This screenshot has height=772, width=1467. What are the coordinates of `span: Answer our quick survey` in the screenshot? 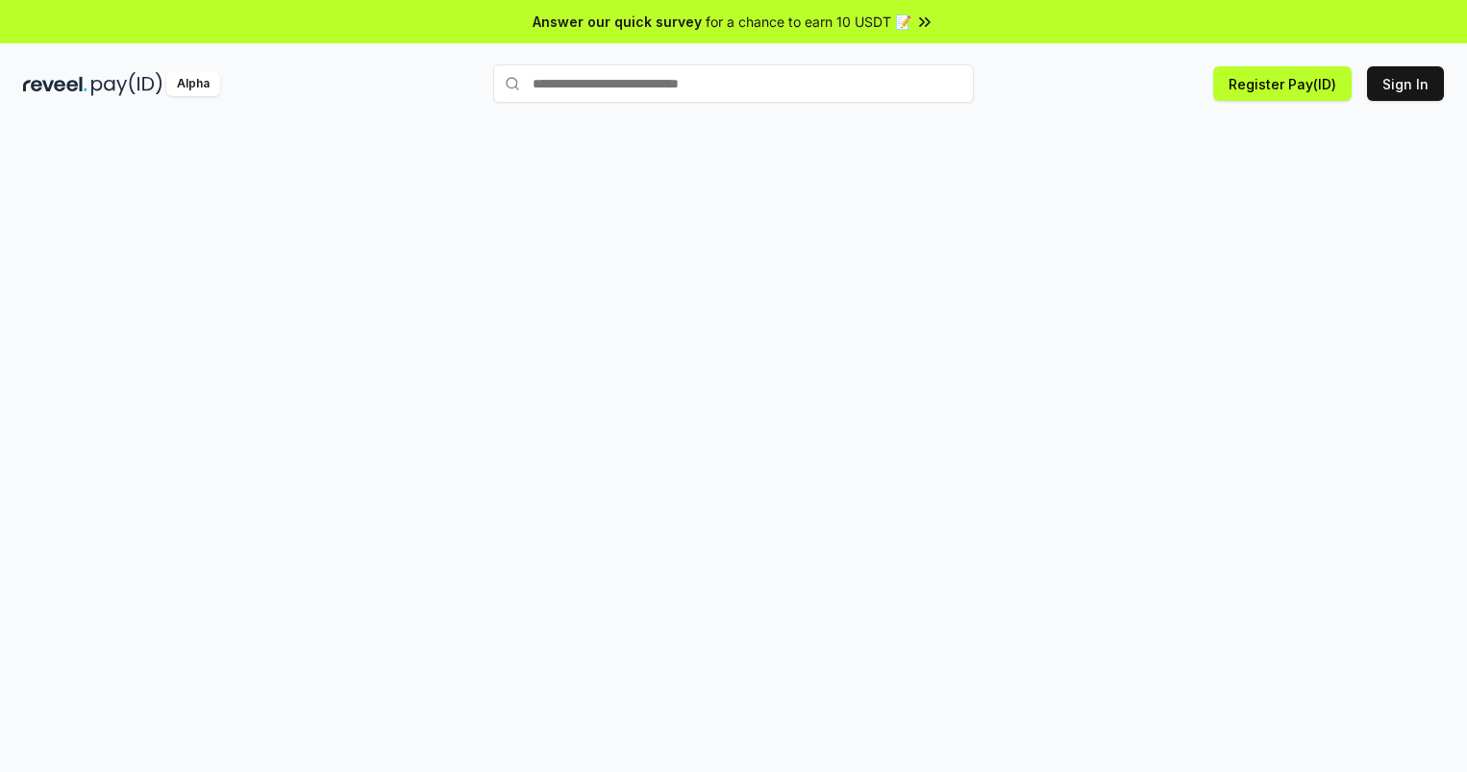 It's located at (617, 21).